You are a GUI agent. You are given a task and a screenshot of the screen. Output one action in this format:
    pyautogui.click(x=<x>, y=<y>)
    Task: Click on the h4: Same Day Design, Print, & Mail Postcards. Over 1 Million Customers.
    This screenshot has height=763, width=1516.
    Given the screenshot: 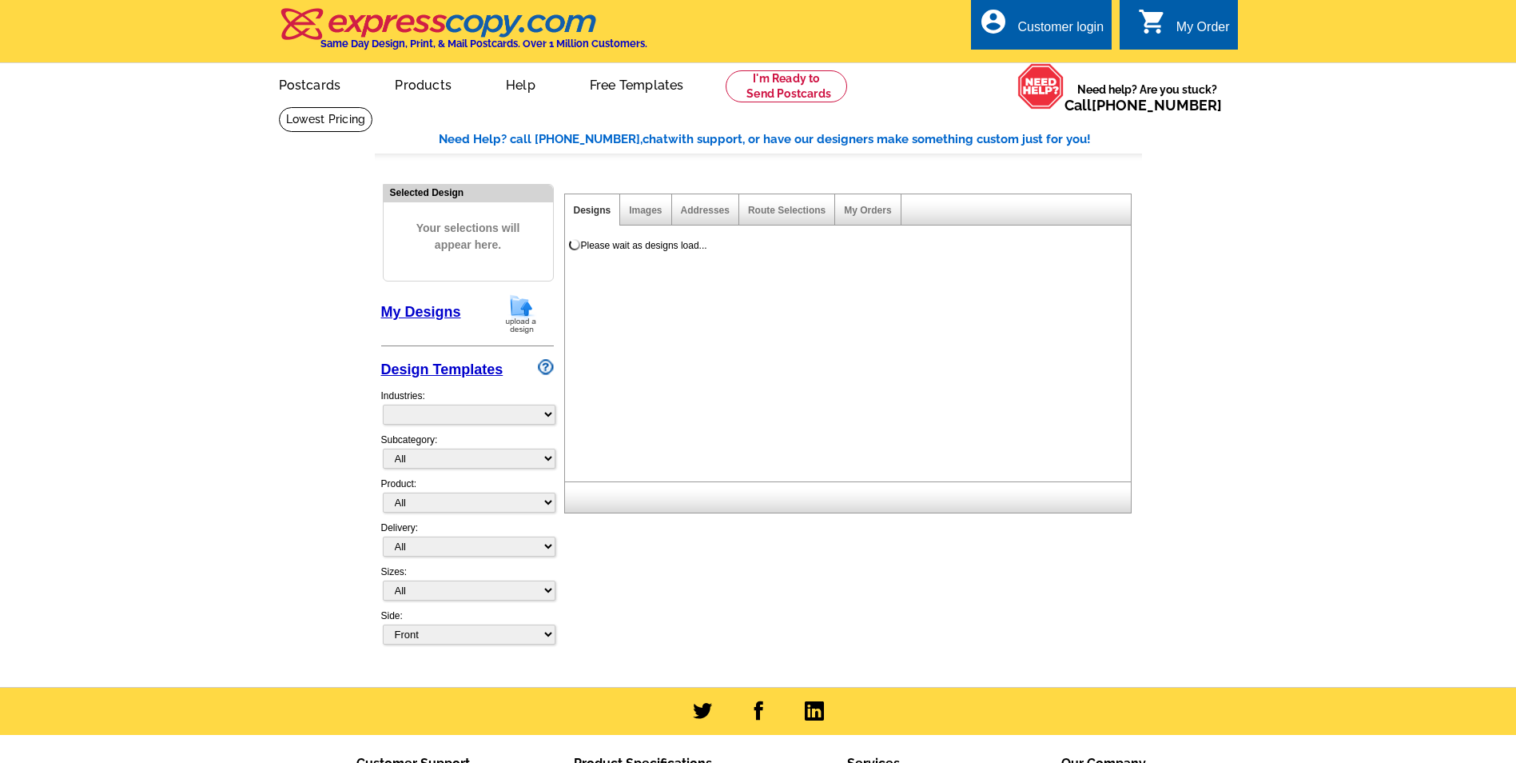 What is the action you would take?
    pyautogui.click(x=484, y=43)
    